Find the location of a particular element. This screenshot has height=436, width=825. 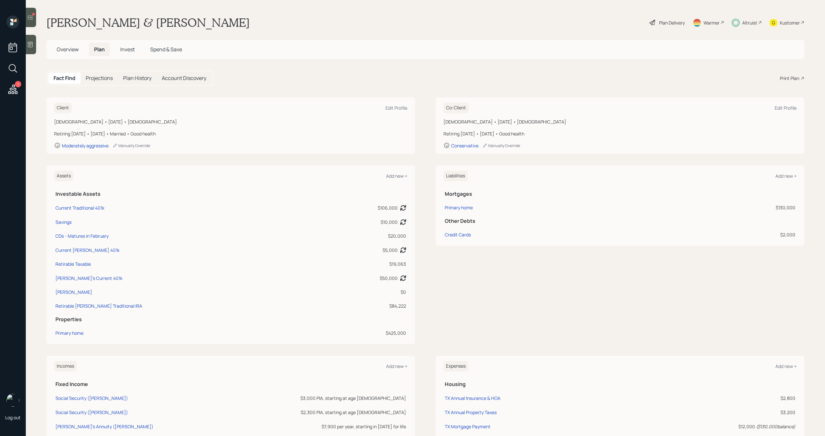

h5: Mortgages is located at coordinates (620, 194).